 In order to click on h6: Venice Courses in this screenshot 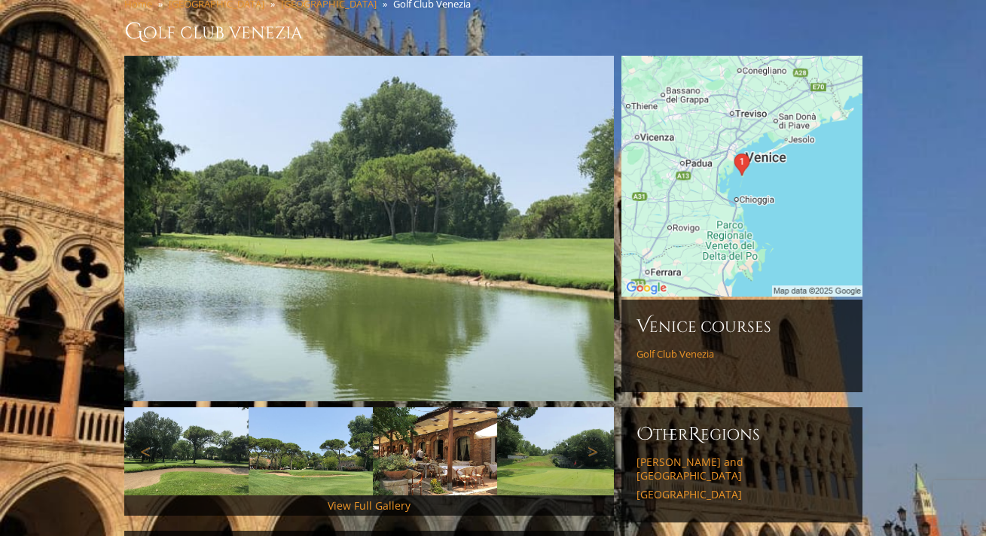, I will do `click(742, 327)`.